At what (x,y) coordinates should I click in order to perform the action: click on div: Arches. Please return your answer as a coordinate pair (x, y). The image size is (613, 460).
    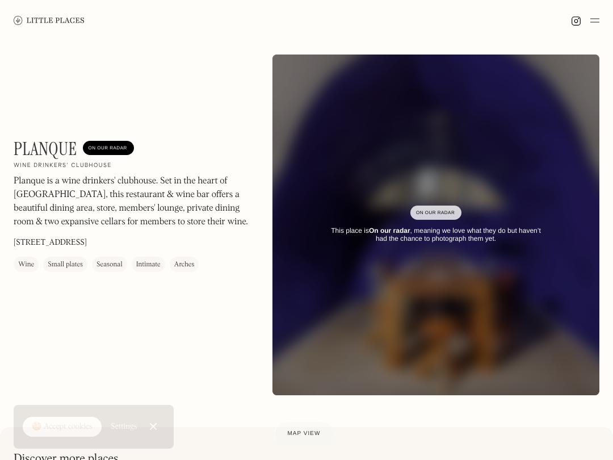
    Looking at the image, I should click on (184, 264).